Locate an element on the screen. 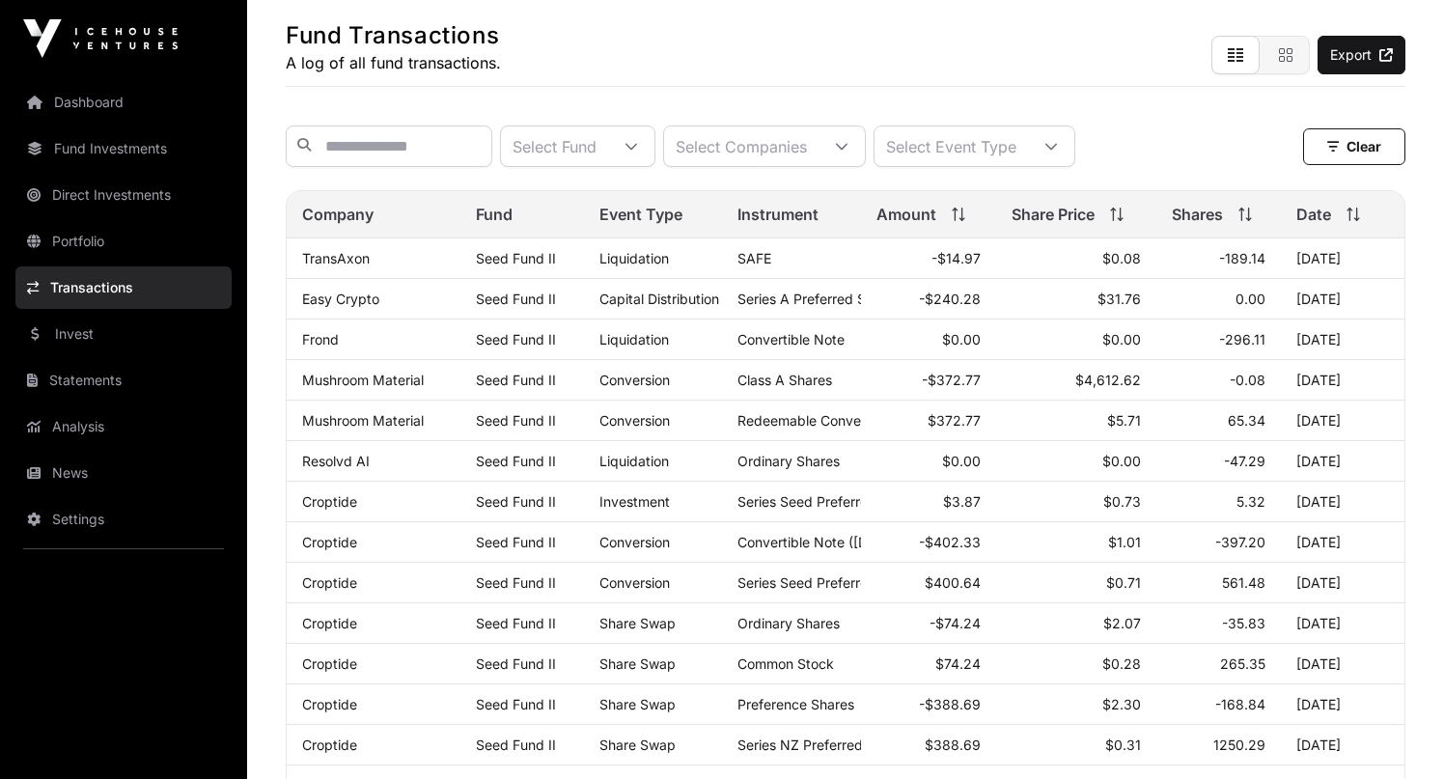  td: -296.11 is located at coordinates (1218, 340).